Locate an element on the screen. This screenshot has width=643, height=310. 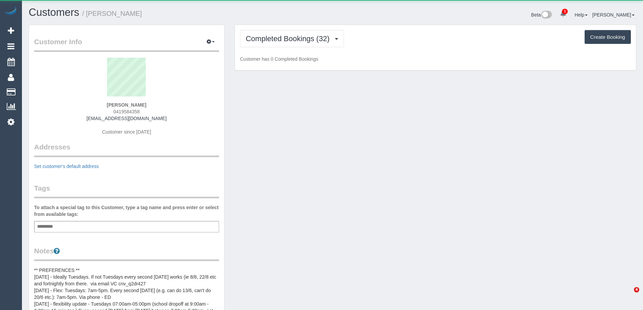
img: Automaid Logo is located at coordinates (11, 11).